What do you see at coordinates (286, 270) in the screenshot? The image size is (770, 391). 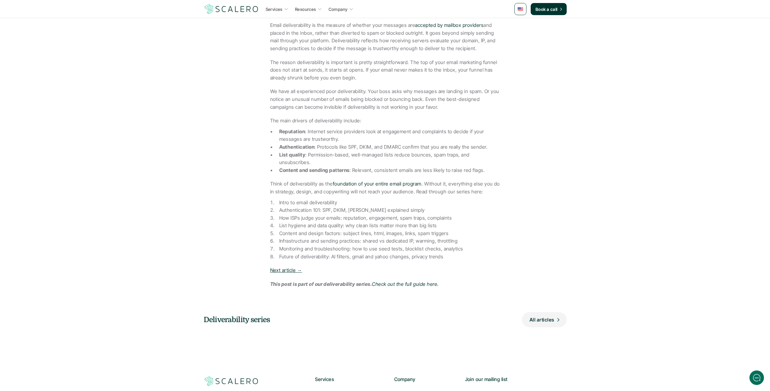 I see `a: Next article →` at bounding box center [286, 270].